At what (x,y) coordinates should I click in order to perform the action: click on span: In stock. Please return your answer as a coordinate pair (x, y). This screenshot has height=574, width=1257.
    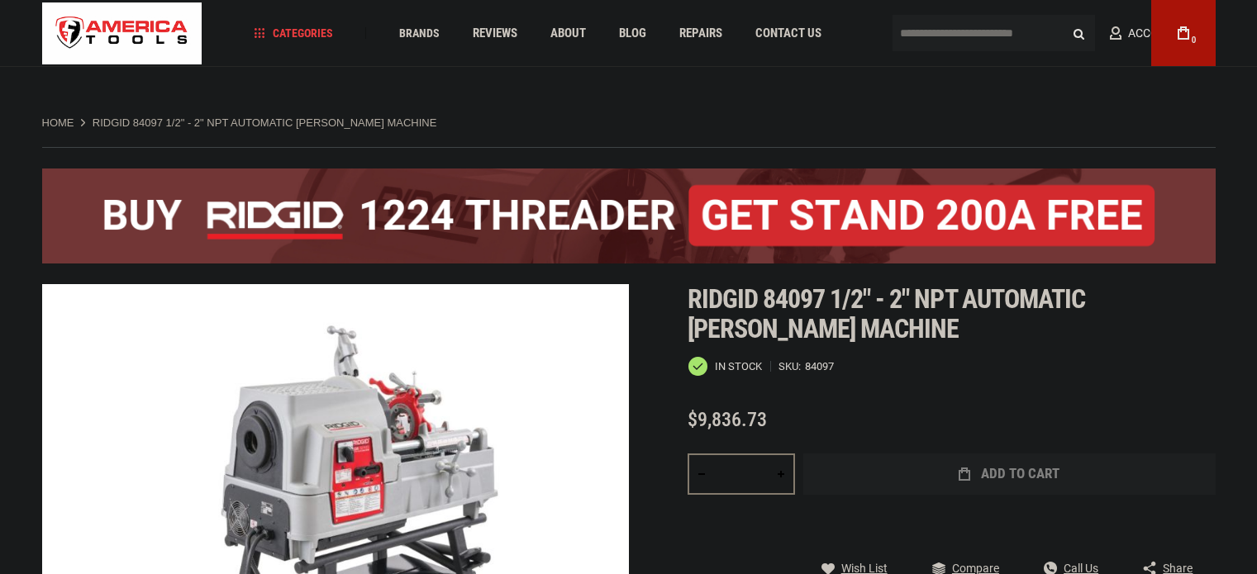
    Looking at the image, I should click on (738, 366).